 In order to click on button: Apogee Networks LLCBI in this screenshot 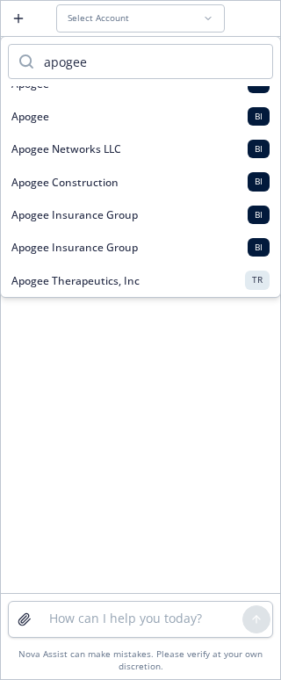, I will do `click(140, 148)`.